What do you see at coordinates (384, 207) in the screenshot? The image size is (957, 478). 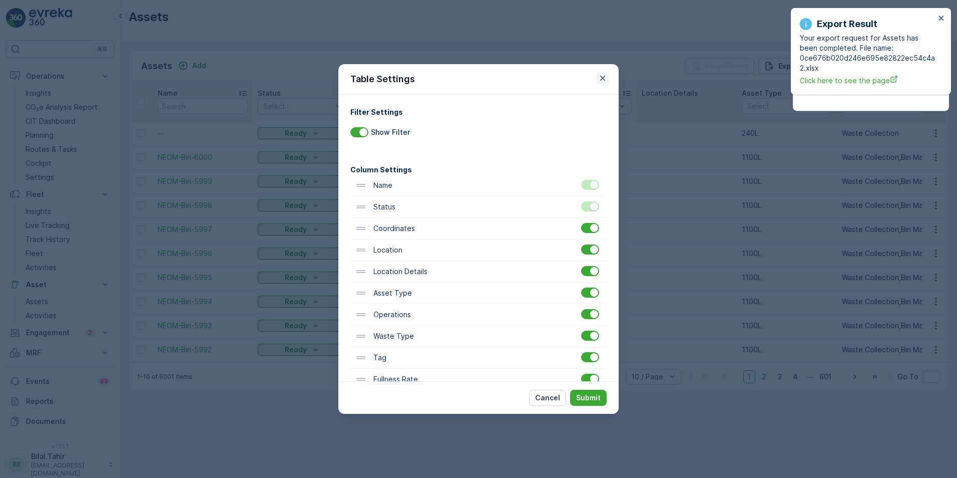 I see `p: Status` at bounding box center [384, 207].